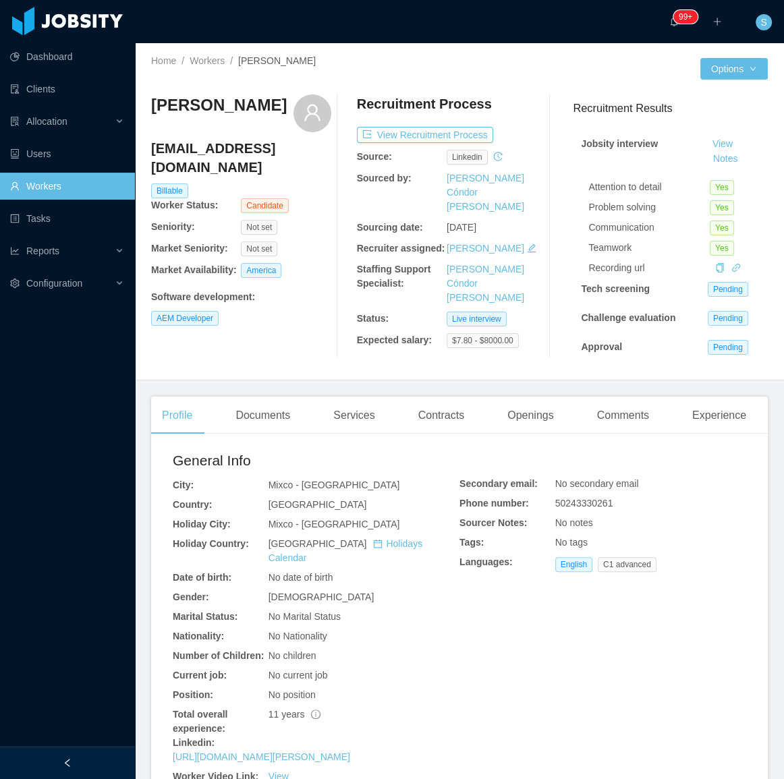 The width and height of the screenshot is (784, 779). Describe the element at coordinates (54, 283) in the screenshot. I see `span: Configuration` at that location.